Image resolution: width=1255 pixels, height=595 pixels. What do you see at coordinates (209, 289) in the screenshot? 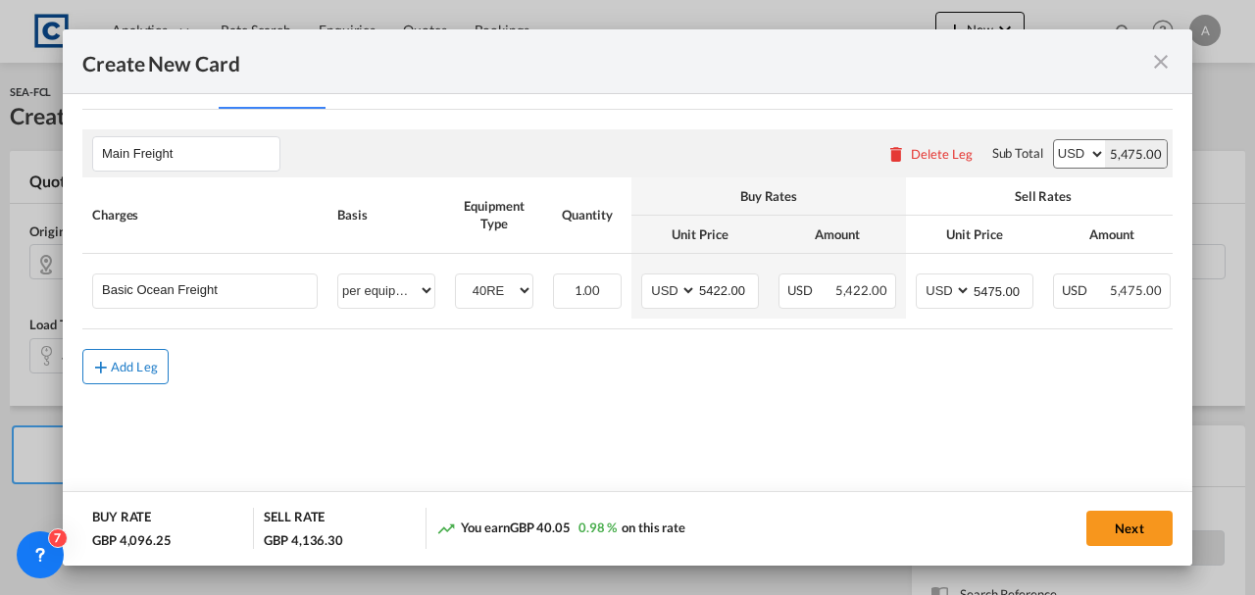
I see `input: Charge Name` at bounding box center [209, 289].